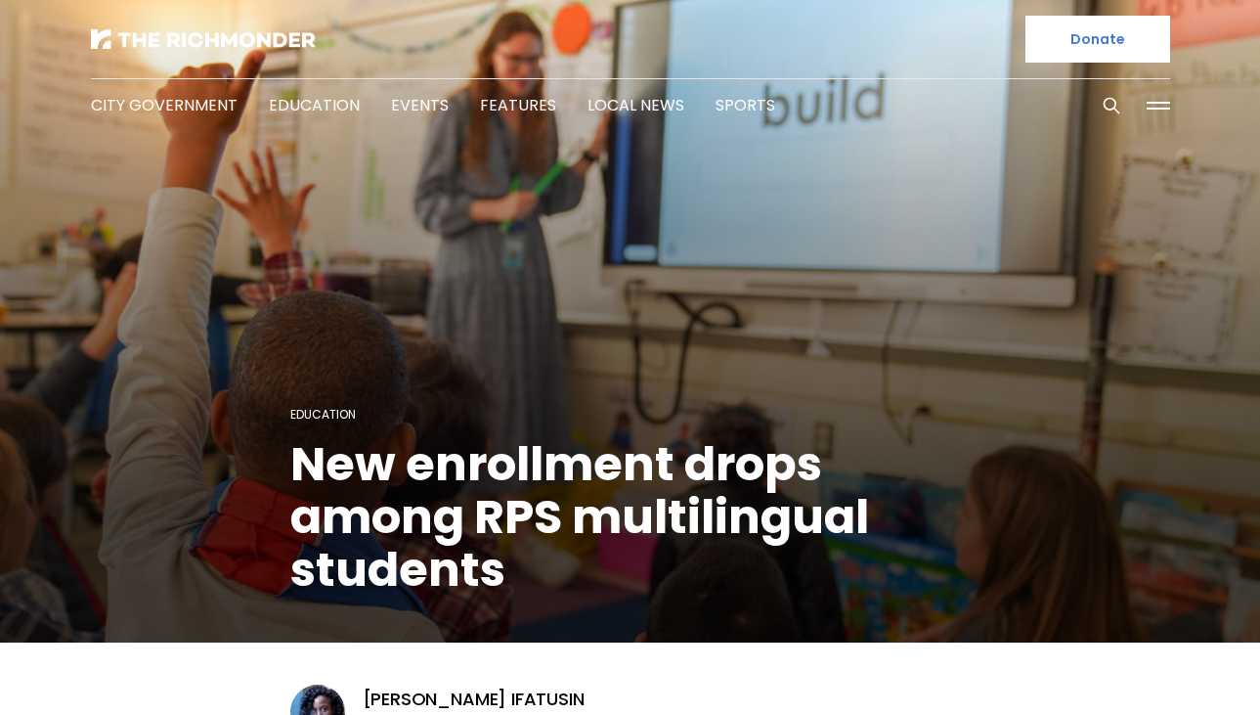  Describe the element at coordinates (164, 105) in the screenshot. I see `a: City Government` at that location.